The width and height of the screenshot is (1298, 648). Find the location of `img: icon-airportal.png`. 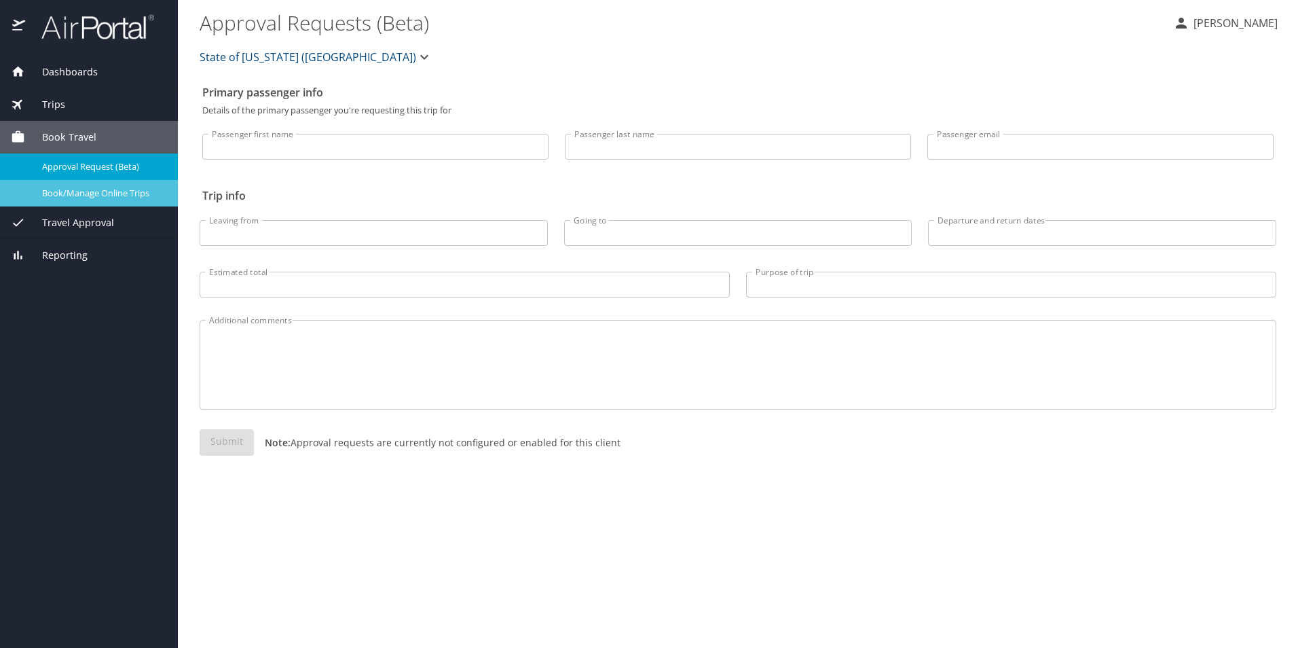

img: icon-airportal.png is located at coordinates (19, 26).